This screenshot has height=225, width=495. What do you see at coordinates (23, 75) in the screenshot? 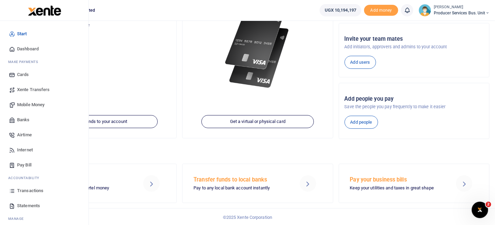
I see `span: Cards` at bounding box center [23, 75].